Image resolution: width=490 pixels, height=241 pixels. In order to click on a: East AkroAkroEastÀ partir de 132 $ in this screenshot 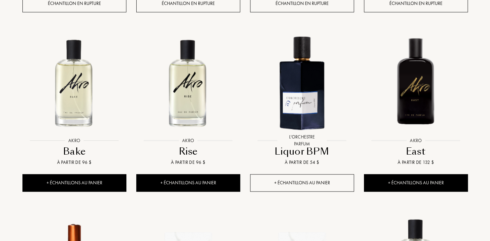, I will do `click(416, 99)`.